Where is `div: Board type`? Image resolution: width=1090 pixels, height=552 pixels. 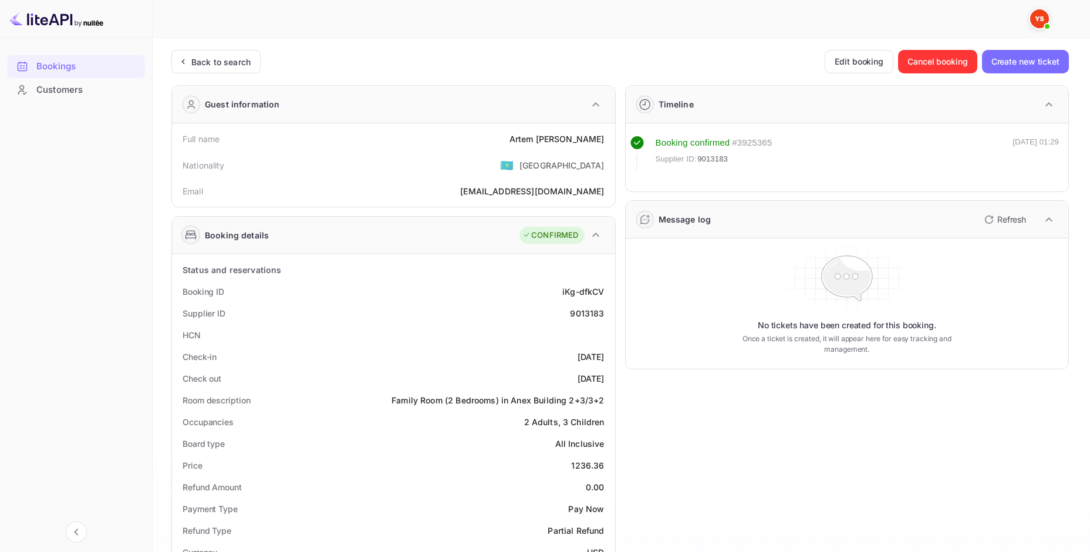
div: Board type is located at coordinates (204, 443).